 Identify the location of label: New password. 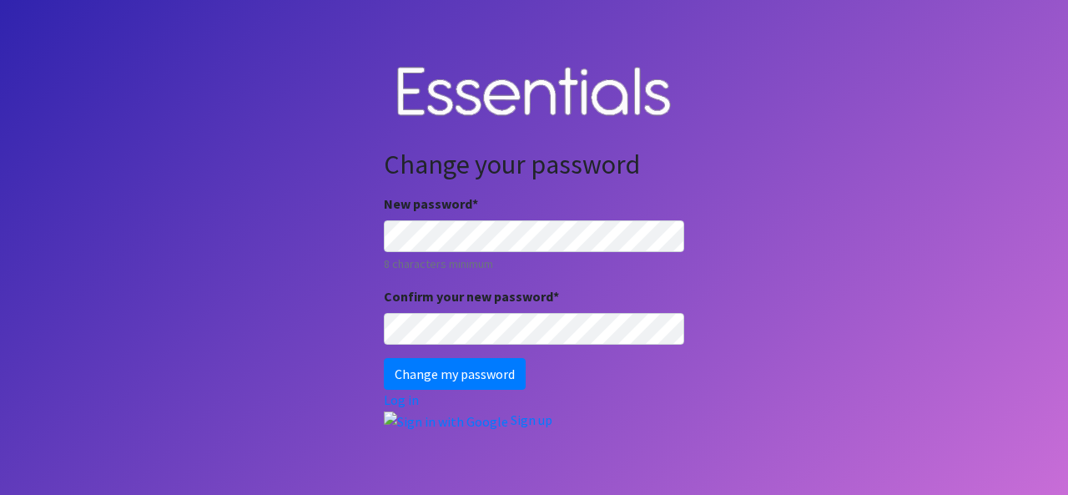
(430, 204).